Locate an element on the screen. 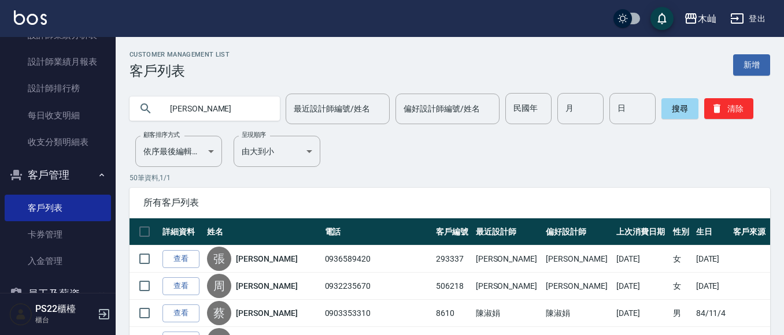  div: 木屾 is located at coordinates (707, 18).